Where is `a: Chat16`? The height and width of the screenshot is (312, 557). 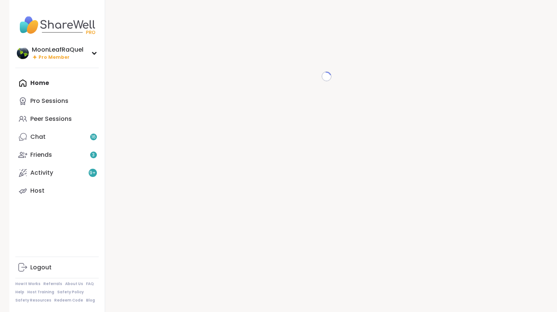 a: Chat16 is located at coordinates (57, 137).